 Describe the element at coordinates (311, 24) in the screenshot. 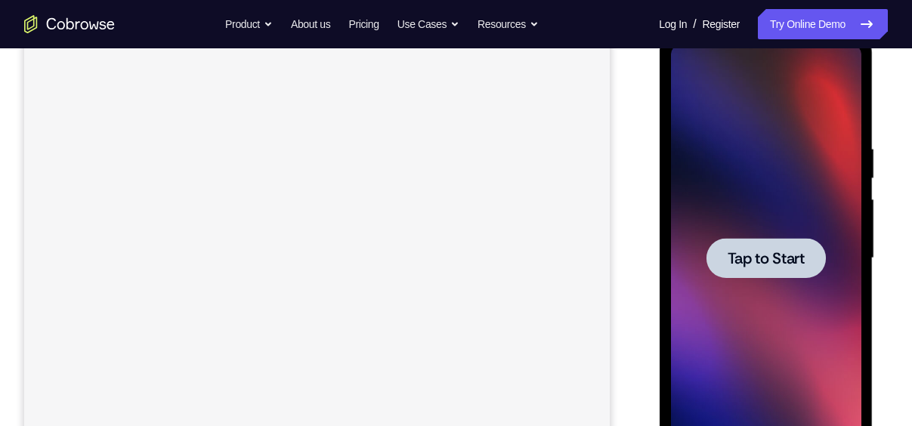

I see `a: About us` at that location.